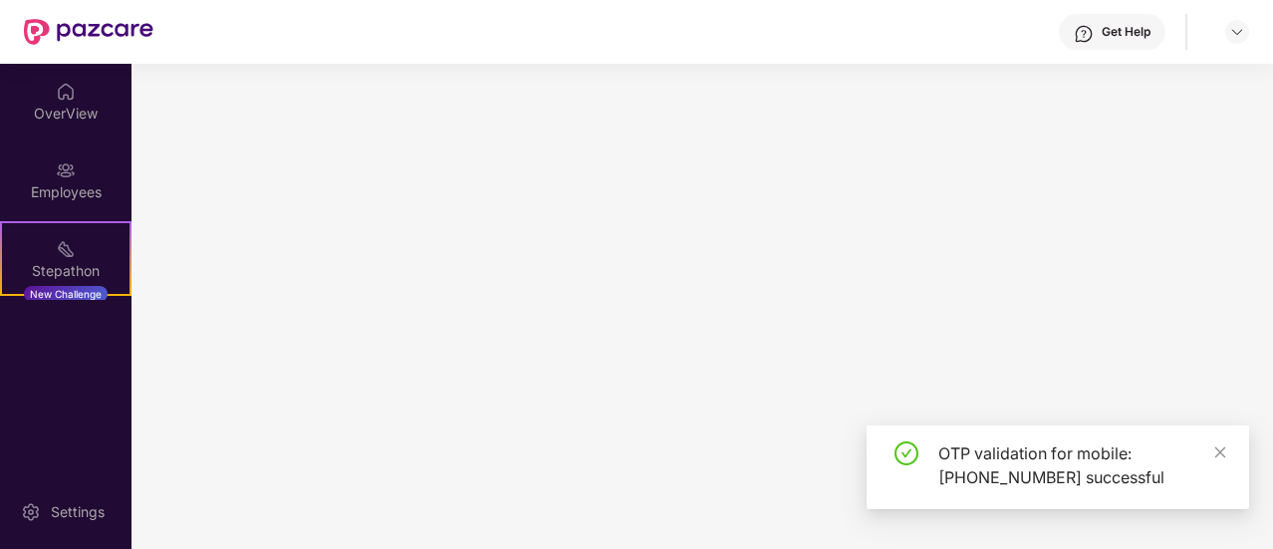 This screenshot has width=1273, height=549. Describe the element at coordinates (66, 294) in the screenshot. I see `div: New Challenge` at that location.